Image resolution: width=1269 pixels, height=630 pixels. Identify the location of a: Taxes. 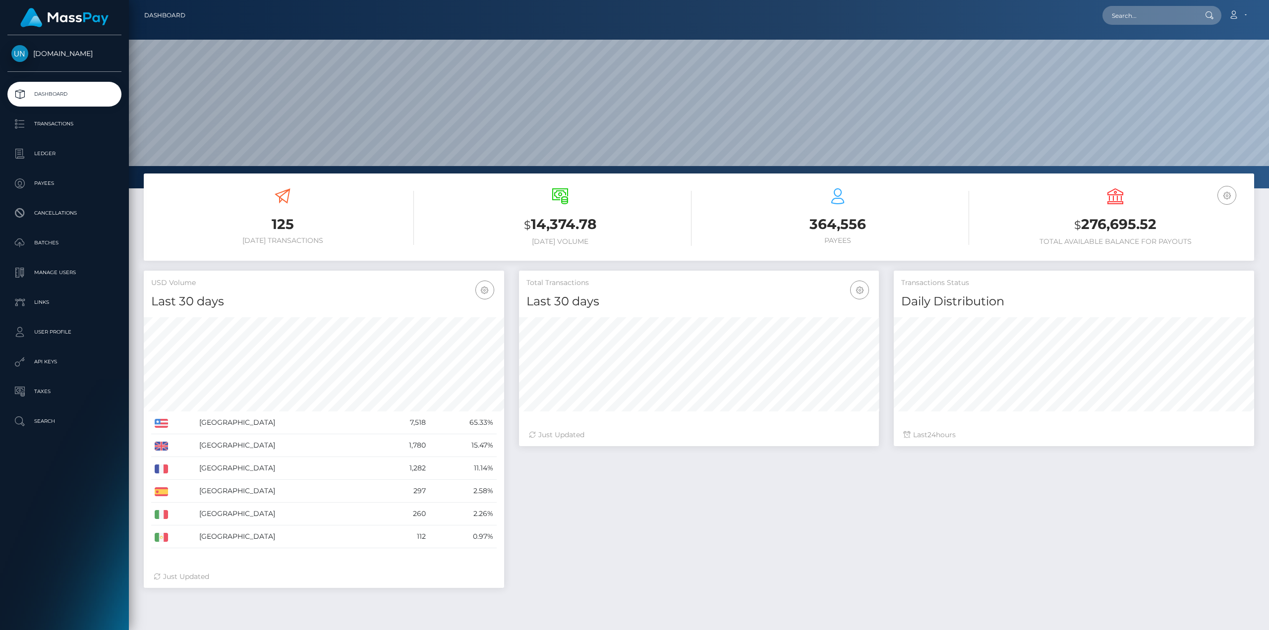
(64, 392).